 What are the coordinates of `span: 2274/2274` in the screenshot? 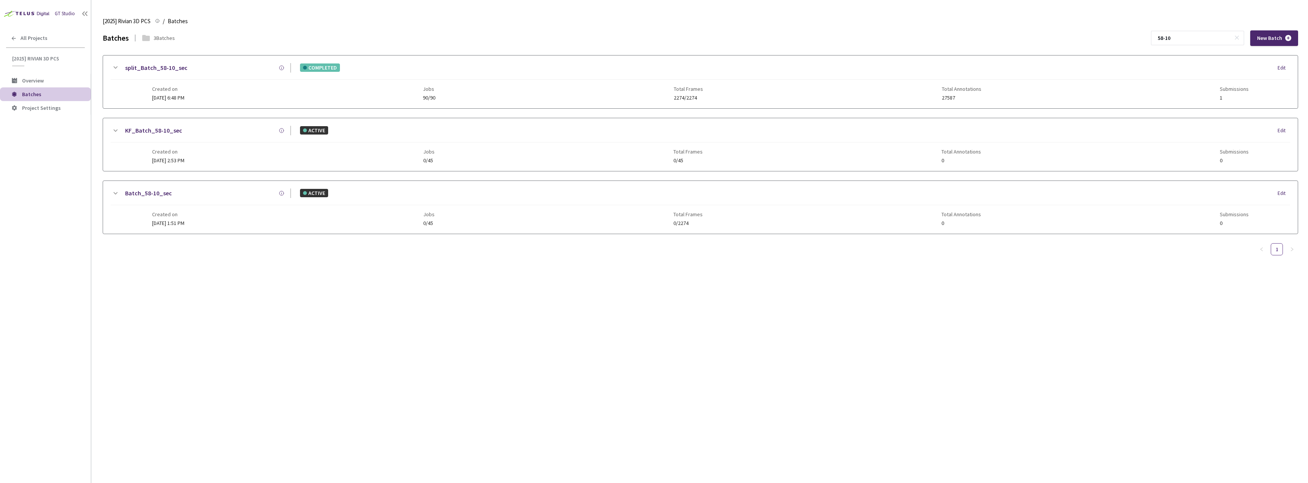 It's located at (688, 98).